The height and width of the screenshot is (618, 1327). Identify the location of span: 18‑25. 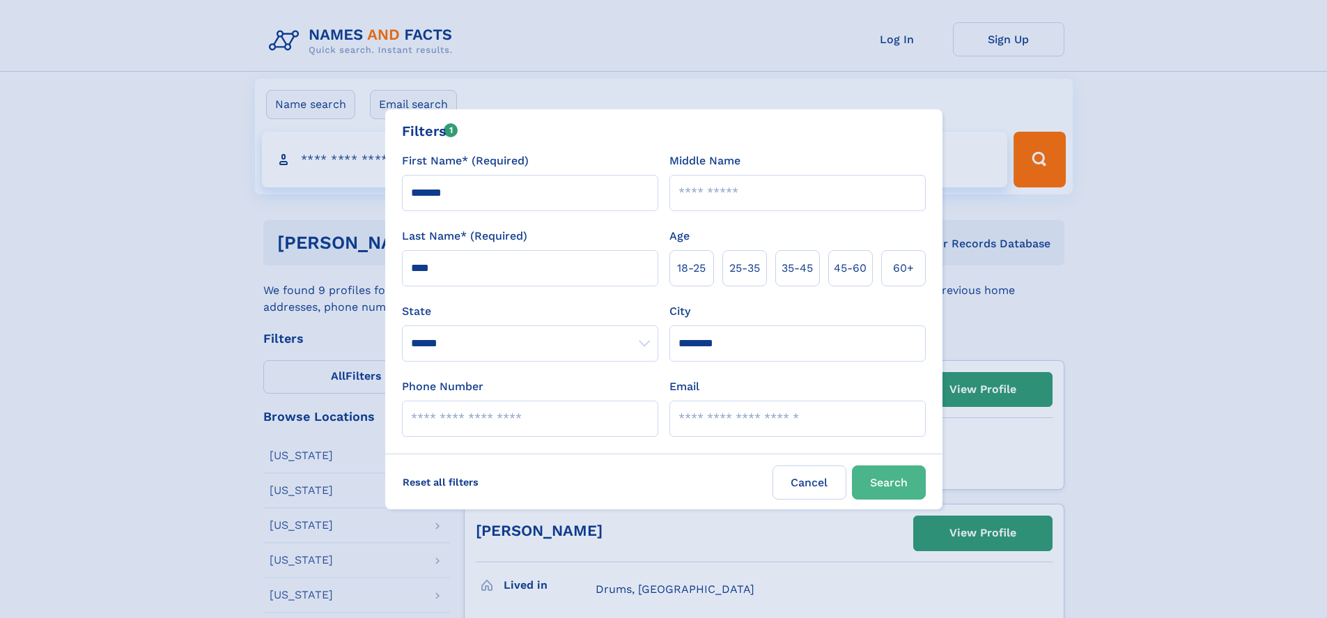
(691, 268).